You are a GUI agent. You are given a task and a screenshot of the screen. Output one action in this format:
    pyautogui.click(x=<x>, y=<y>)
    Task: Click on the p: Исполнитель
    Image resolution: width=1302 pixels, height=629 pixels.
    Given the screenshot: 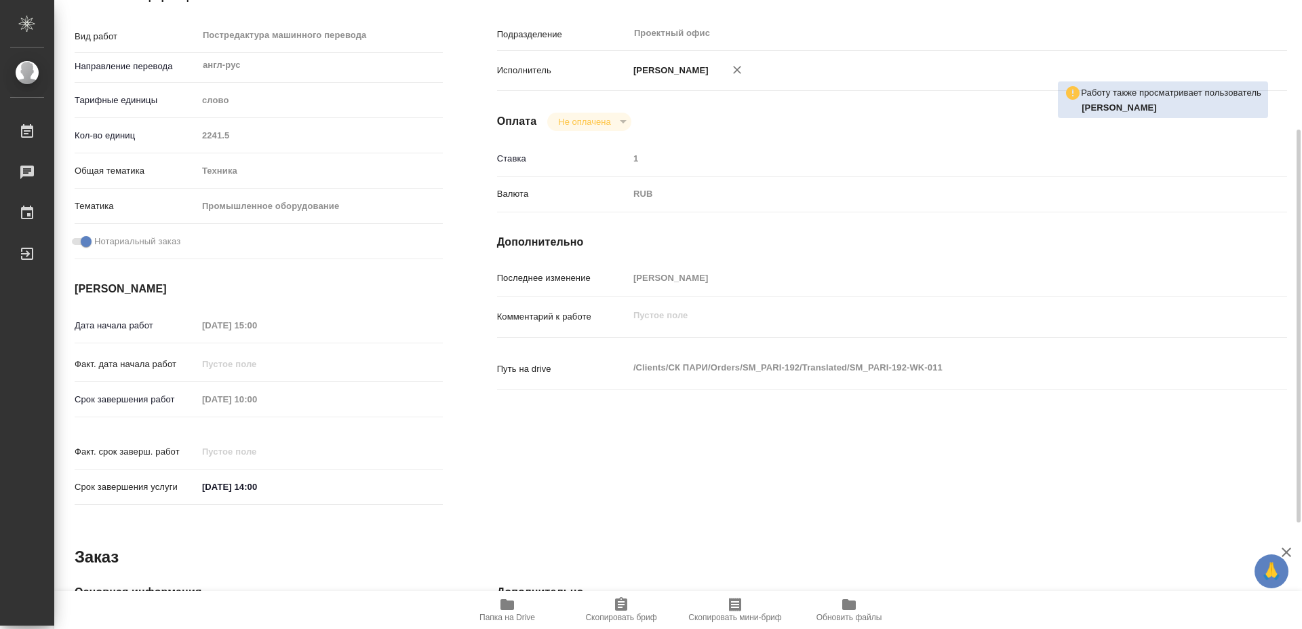 What is the action you would take?
    pyautogui.click(x=563, y=71)
    